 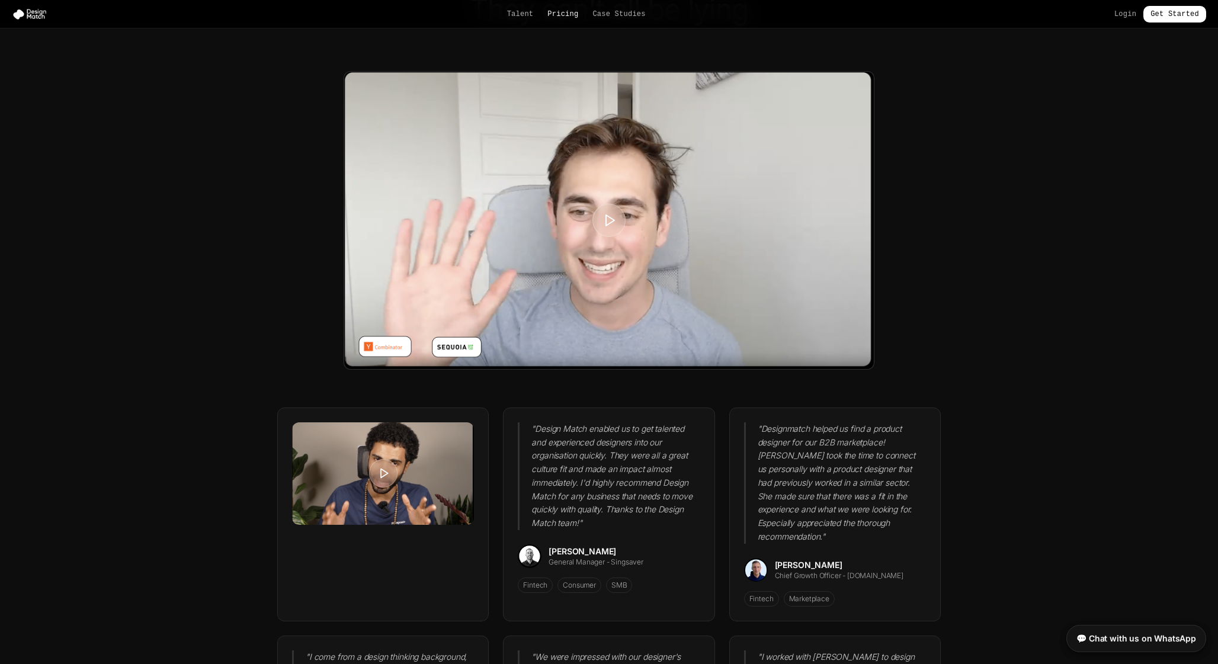 I want to click on img: Toby L., so click(x=756, y=570).